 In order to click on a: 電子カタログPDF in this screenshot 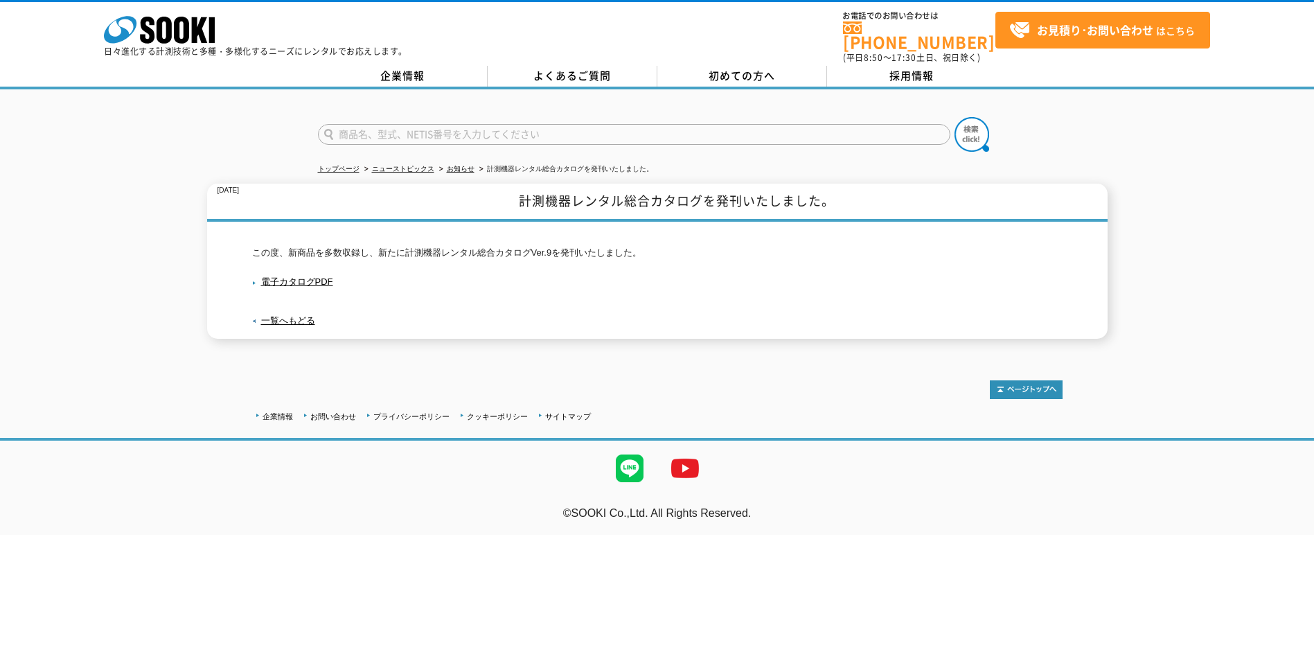, I will do `click(292, 281)`.